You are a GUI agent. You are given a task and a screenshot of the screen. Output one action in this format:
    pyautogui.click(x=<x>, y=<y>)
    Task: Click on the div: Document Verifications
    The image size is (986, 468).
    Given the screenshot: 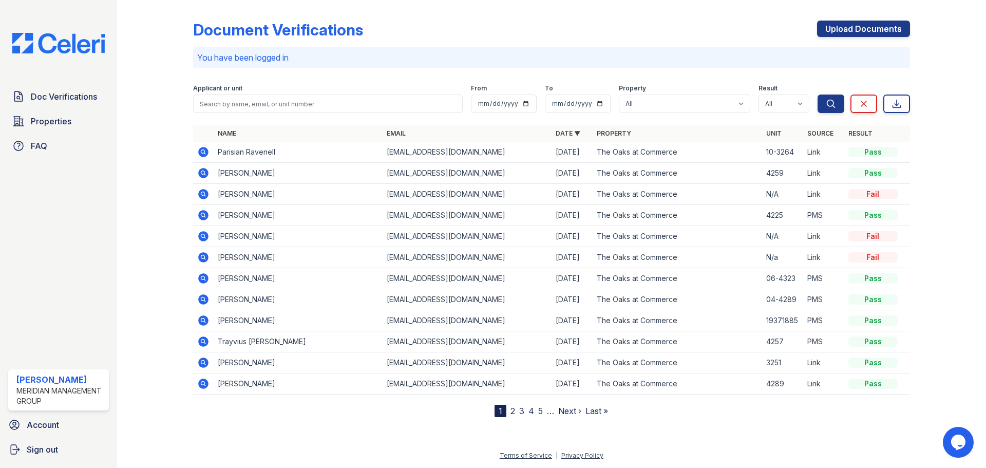 What is the action you would take?
    pyautogui.click(x=278, y=30)
    